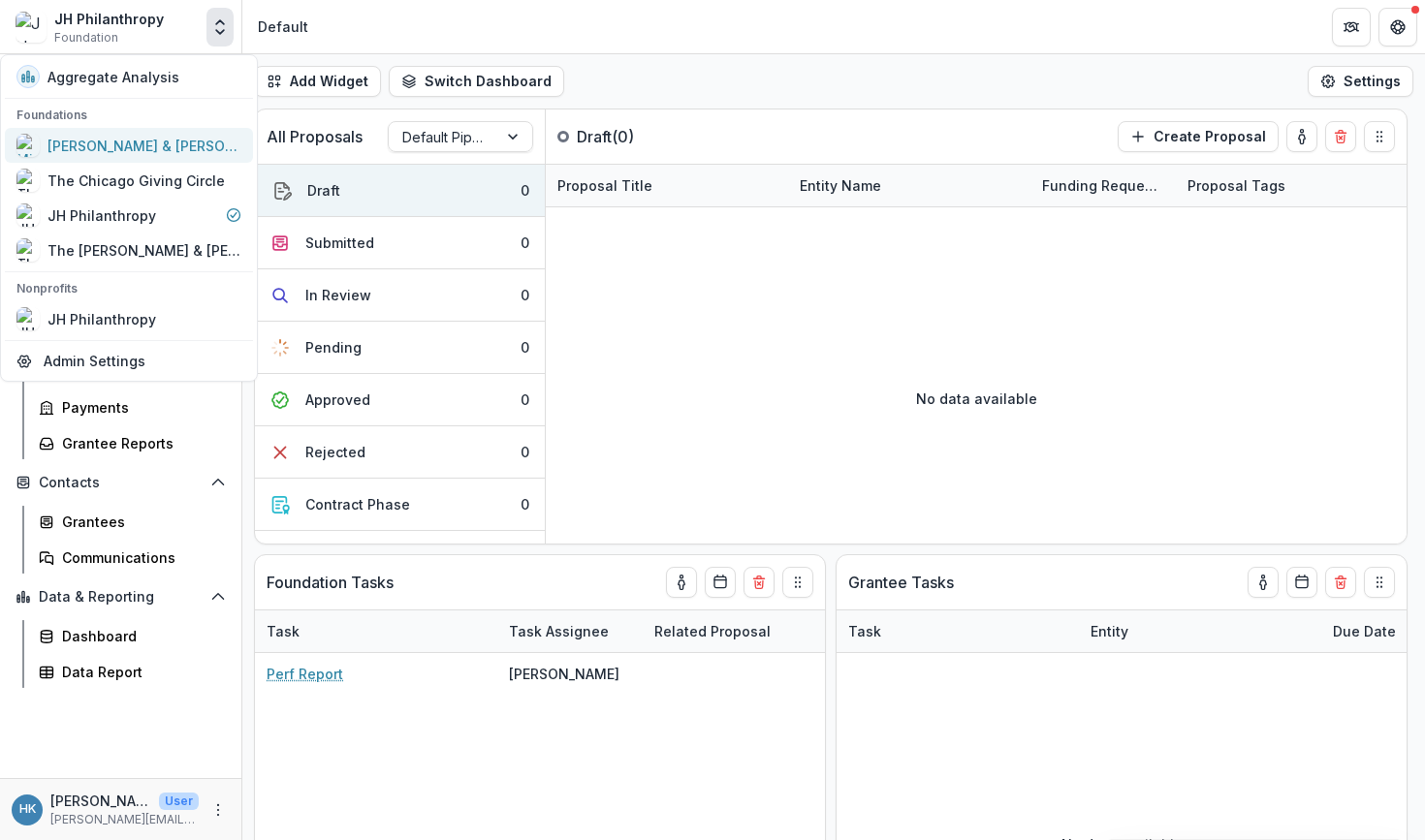 This screenshot has height=840, width=1425. Describe the element at coordinates (132, 672) in the screenshot. I see `a: Data Report` at that location.